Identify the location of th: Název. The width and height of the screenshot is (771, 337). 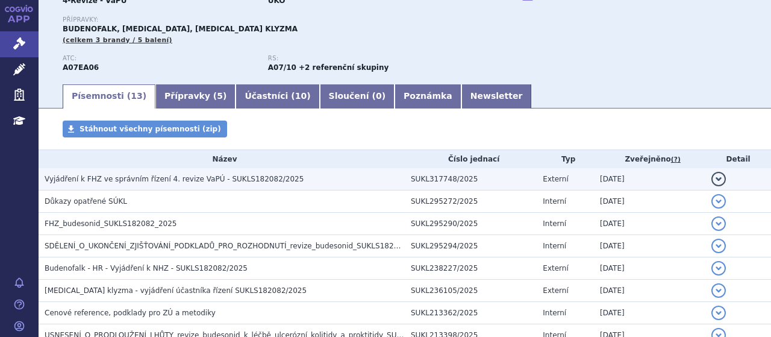
(222, 159).